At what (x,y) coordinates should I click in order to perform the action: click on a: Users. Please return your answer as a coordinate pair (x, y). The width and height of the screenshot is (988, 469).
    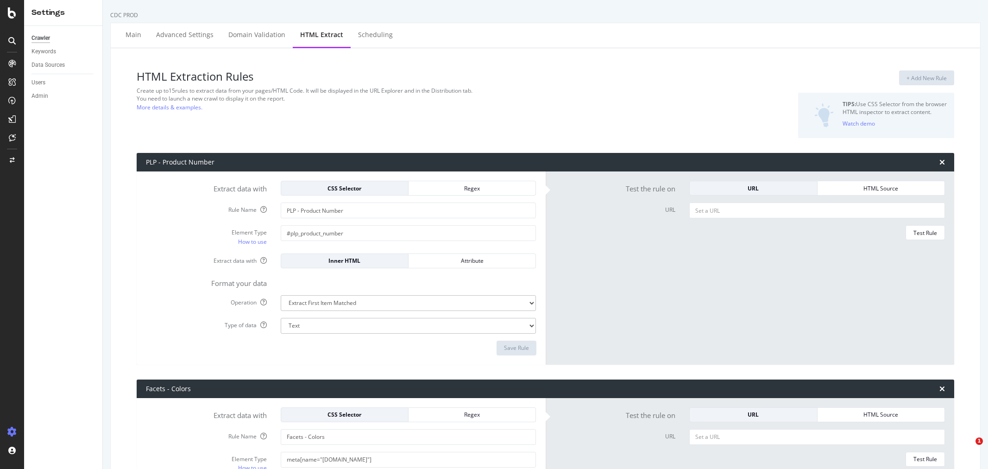
    Looking at the image, I should click on (63, 82).